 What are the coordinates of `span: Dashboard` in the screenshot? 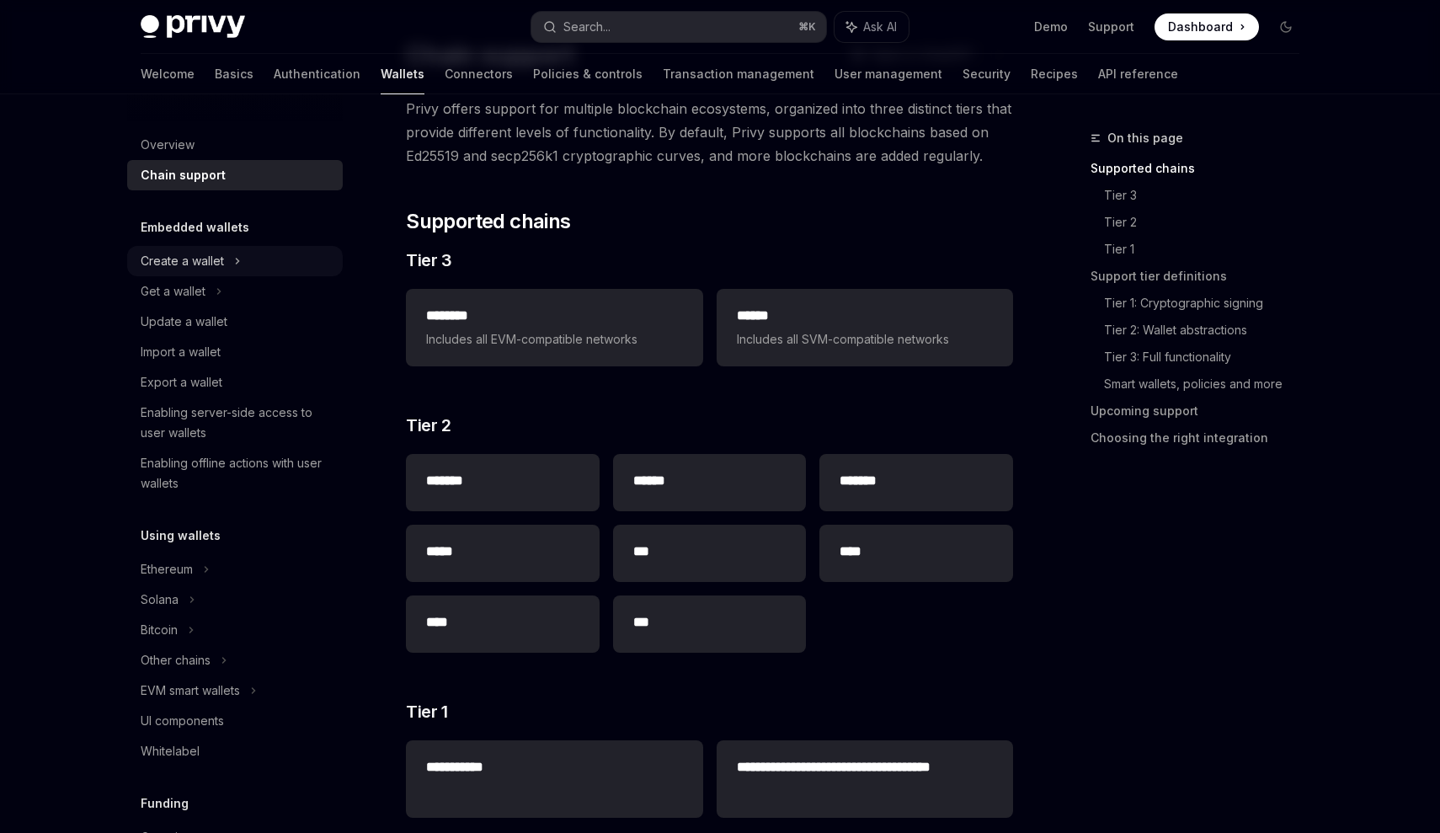 It's located at (1200, 27).